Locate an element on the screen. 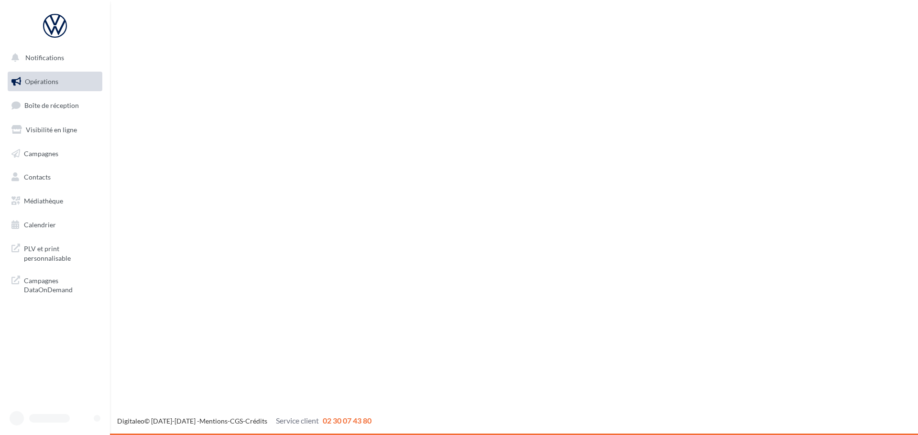 The image size is (918, 435). span: Campagnes is located at coordinates (41, 153).